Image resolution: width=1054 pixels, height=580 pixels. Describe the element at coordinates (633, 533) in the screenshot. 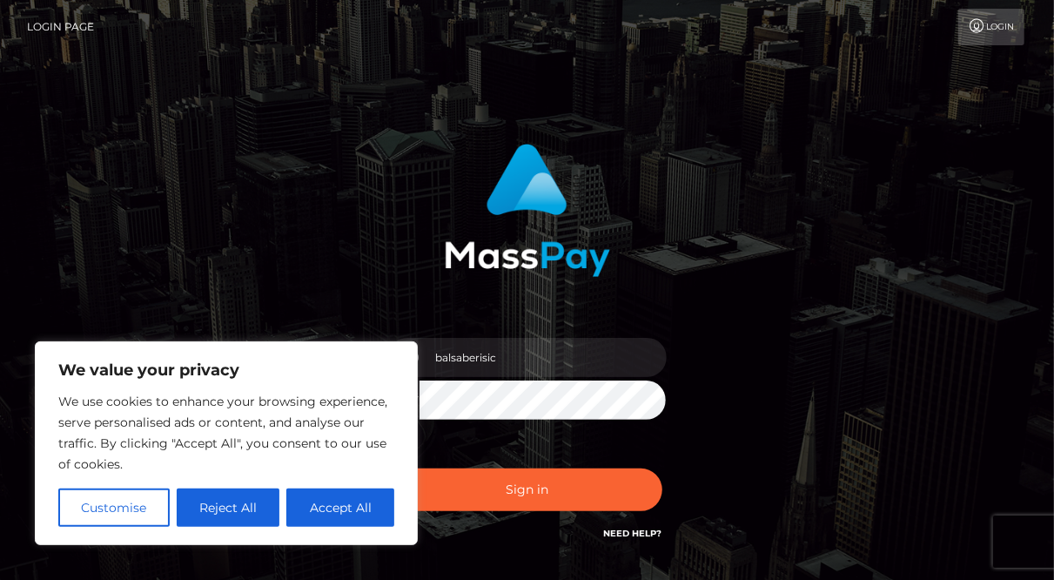

I see `a: Need Help?` at that location.